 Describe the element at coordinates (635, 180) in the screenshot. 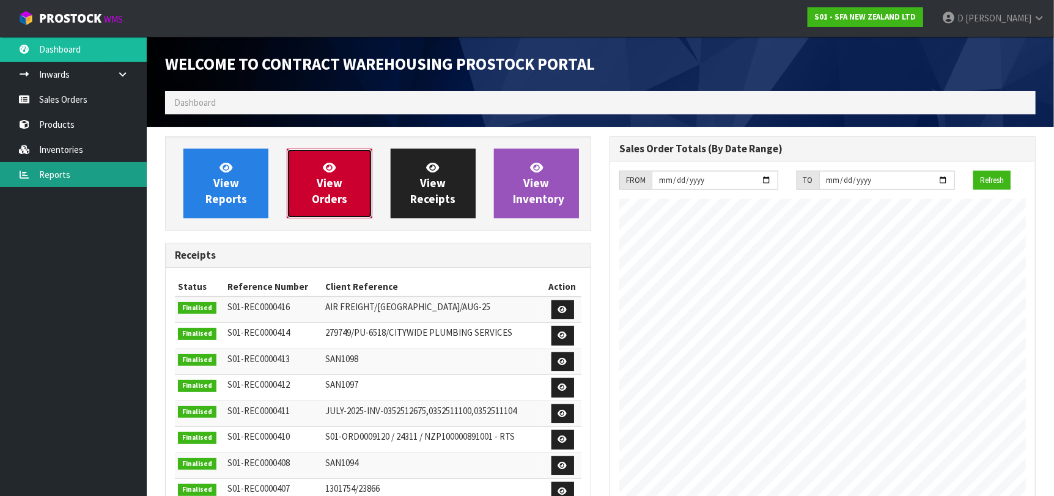

I see `div: FROM` at that location.